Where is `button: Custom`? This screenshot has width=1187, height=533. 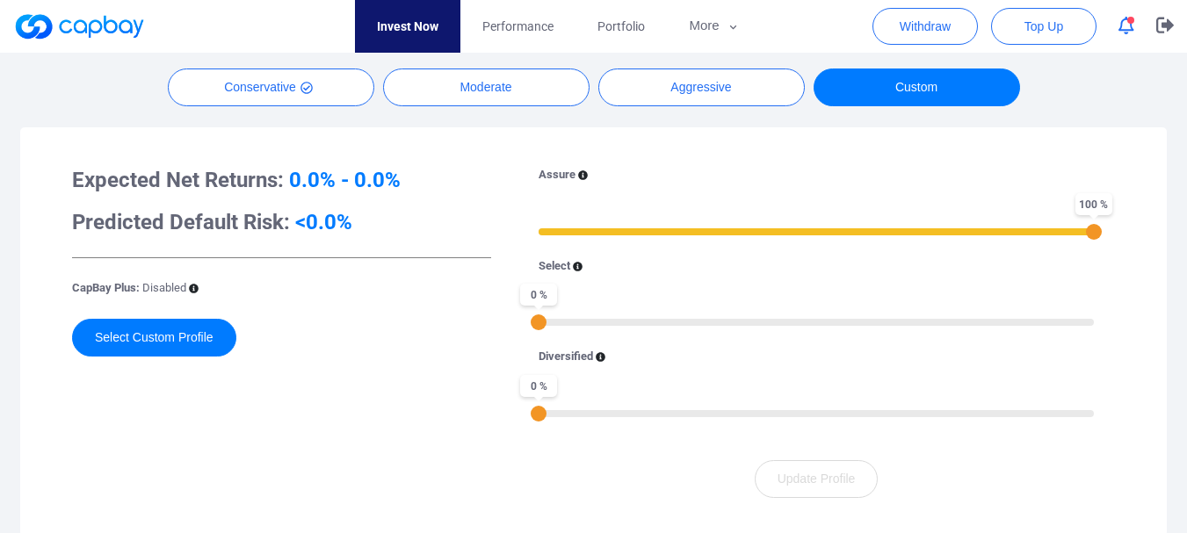
button: Custom is located at coordinates (916, 87).